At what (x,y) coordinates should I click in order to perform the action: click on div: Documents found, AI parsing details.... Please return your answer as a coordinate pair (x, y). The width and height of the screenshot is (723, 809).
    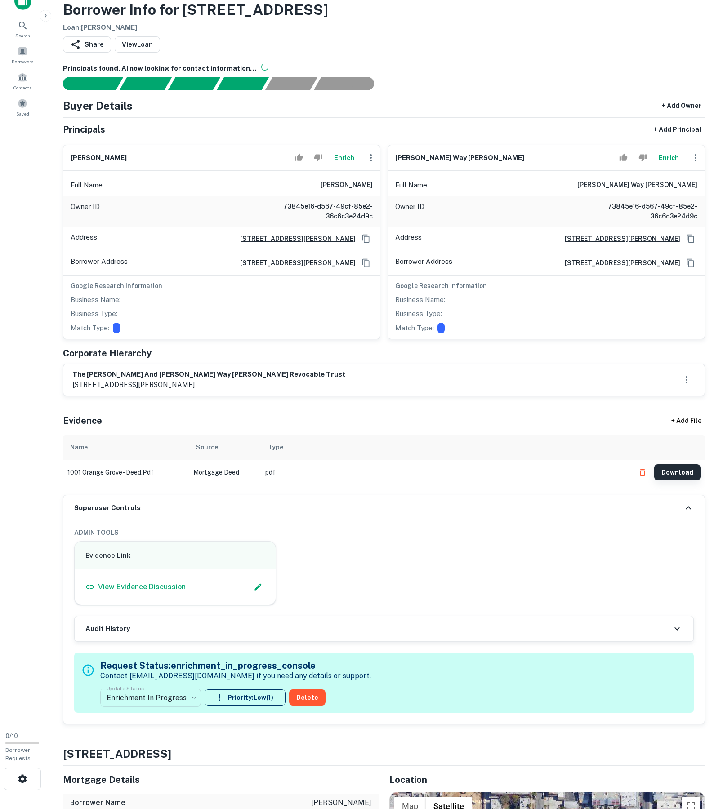
    Looking at the image, I should click on (194, 84).